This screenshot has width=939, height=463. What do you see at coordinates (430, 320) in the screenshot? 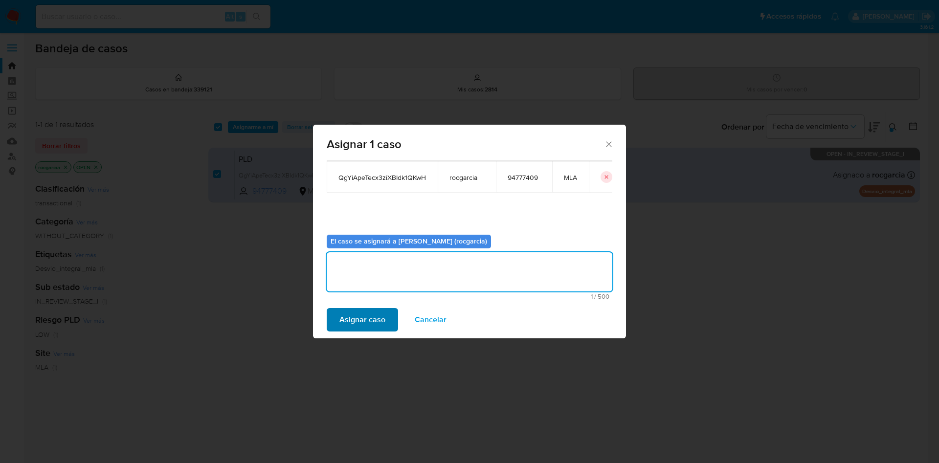
I see `button: Cancelar` at bounding box center [430, 320].